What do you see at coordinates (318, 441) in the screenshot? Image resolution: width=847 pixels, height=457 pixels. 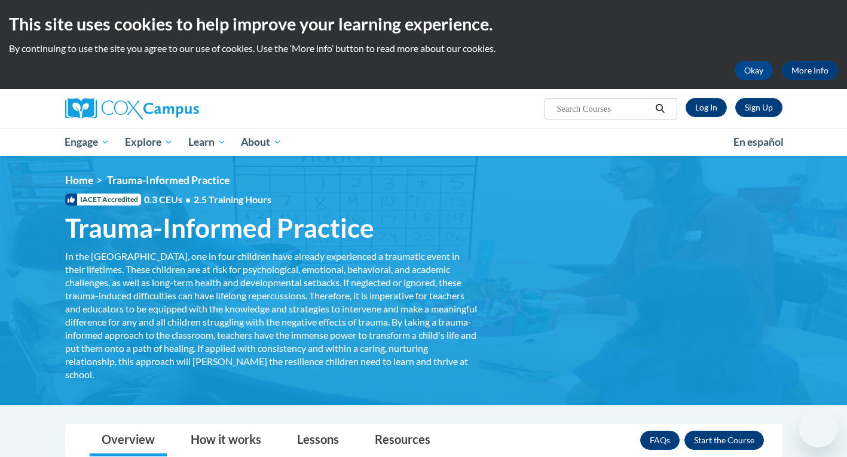 I see `a: Lessons` at bounding box center [318, 441].